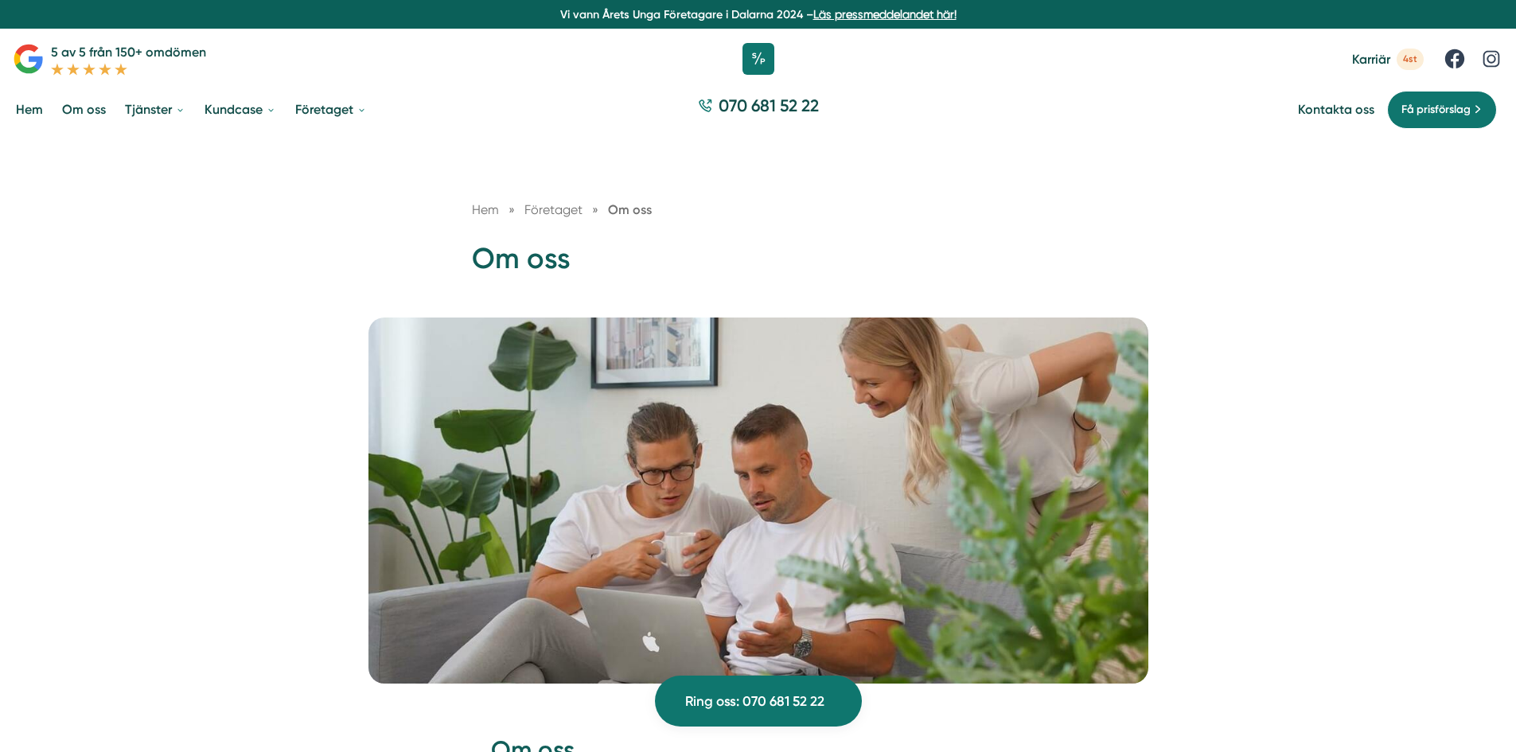 The width and height of the screenshot is (1516, 752). Describe the element at coordinates (1411, 59) in the screenshot. I see `span: 4st` at that location.